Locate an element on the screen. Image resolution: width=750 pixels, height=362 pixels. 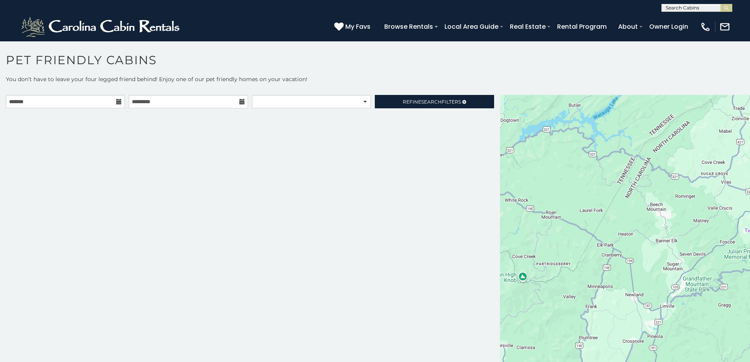
span: Search is located at coordinates (432, 102).